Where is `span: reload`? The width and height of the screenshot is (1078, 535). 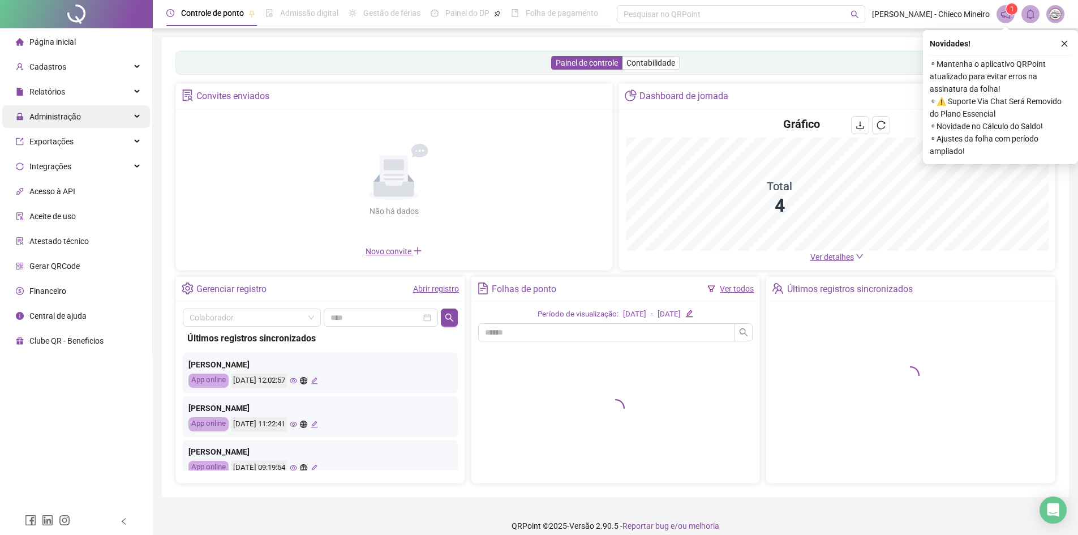 span: reload is located at coordinates (881, 125).